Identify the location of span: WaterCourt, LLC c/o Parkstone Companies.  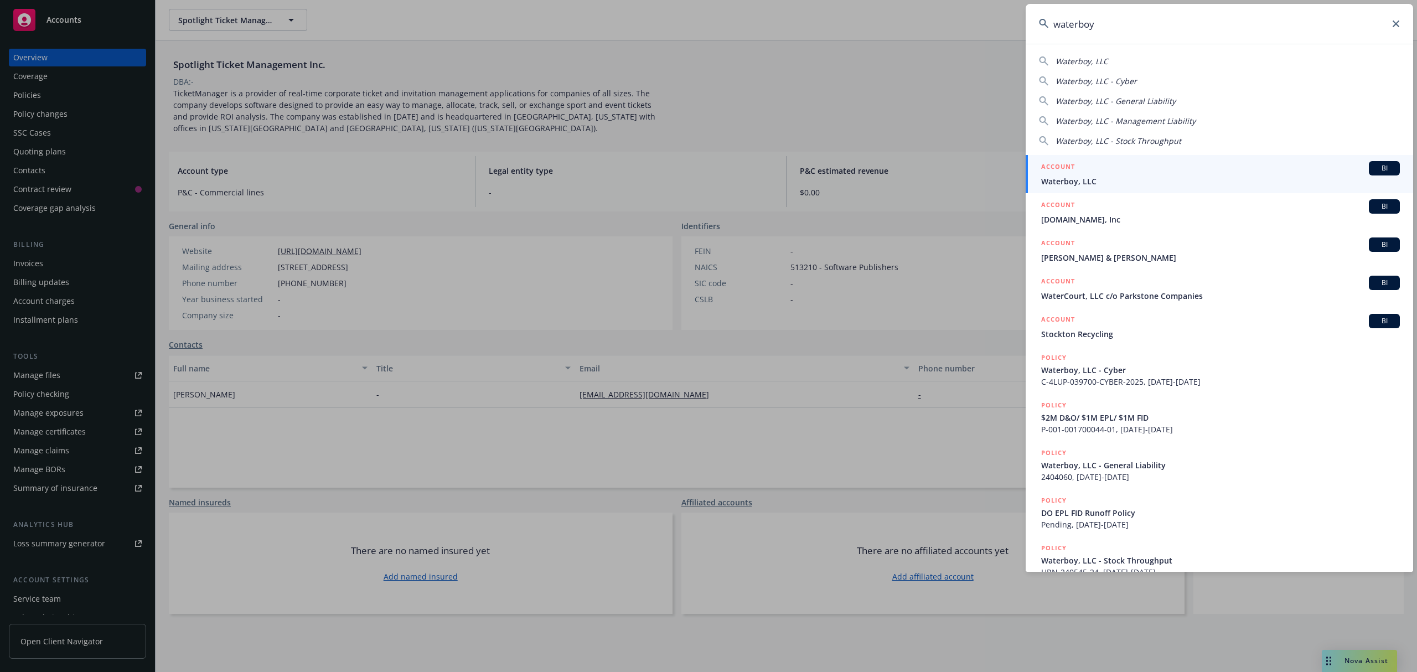
(1220, 296).